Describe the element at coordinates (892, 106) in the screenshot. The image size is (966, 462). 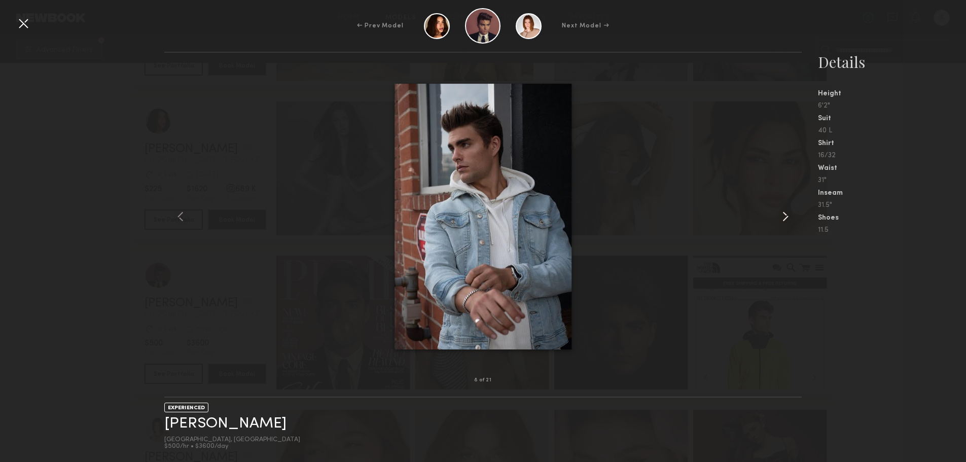
I see `div: 6'2"` at that location.